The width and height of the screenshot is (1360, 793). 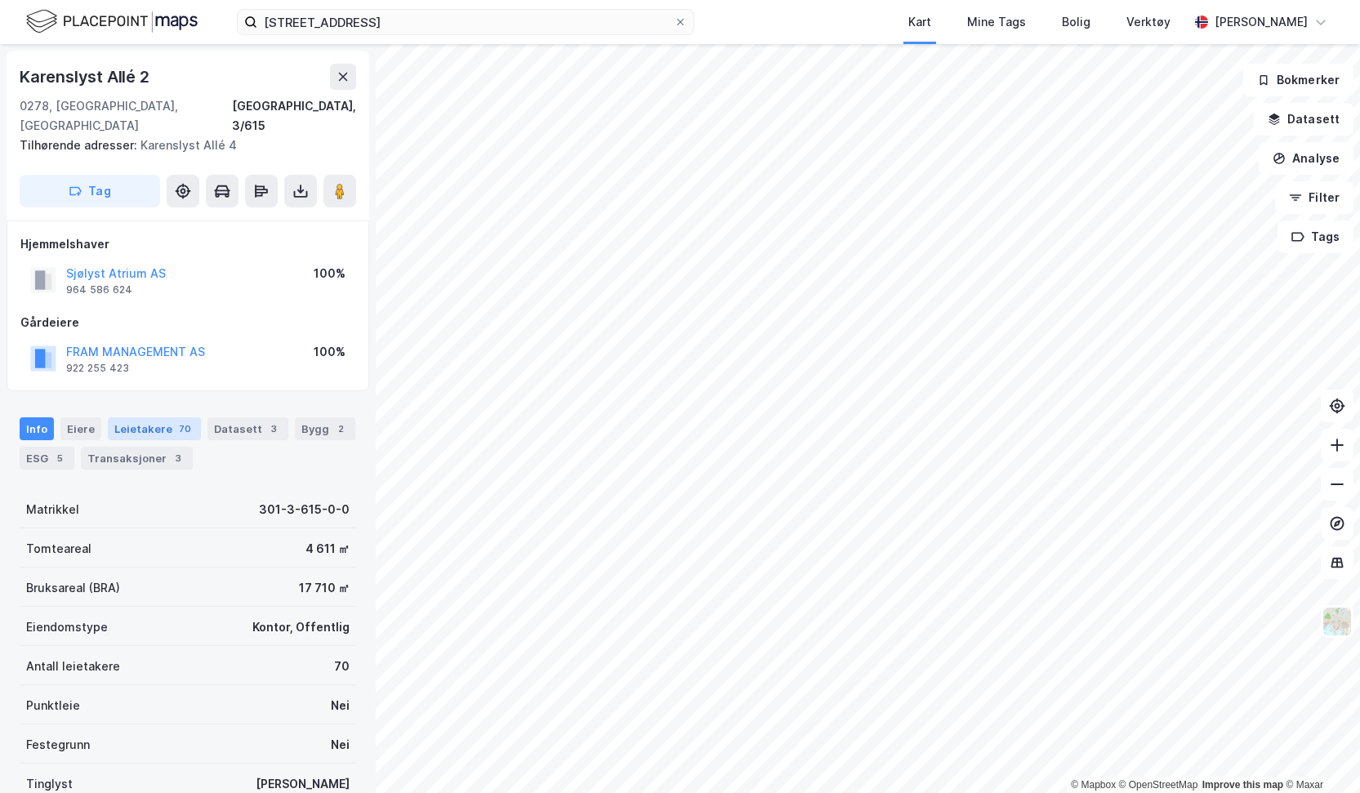 What do you see at coordinates (1298, 80) in the screenshot?
I see `button: Bokmerker` at bounding box center [1298, 80].